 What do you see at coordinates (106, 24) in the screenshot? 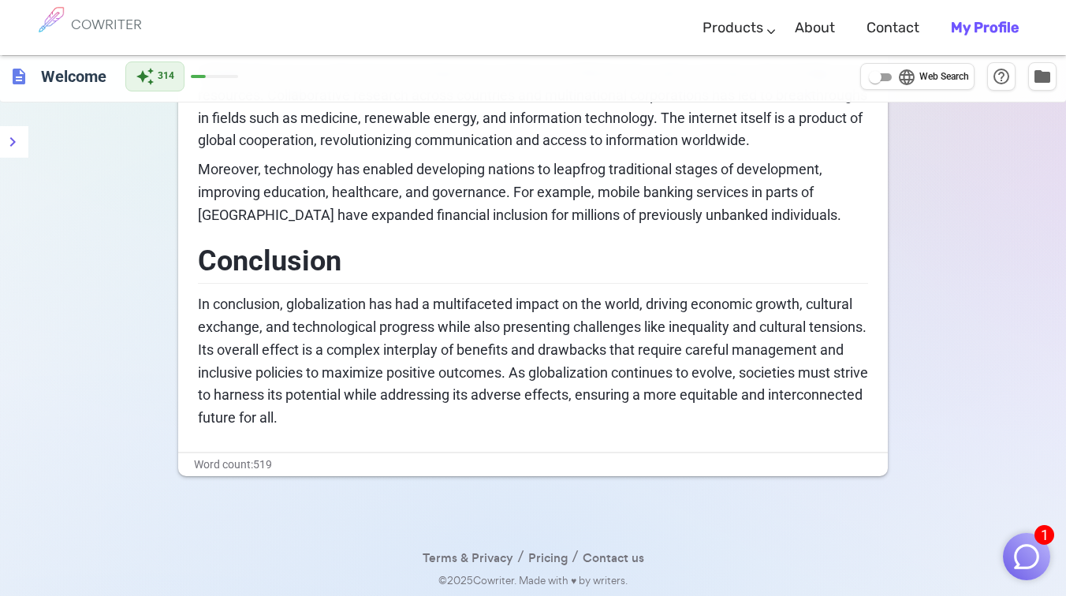
I see `h6: COWRITER` at bounding box center [106, 24].